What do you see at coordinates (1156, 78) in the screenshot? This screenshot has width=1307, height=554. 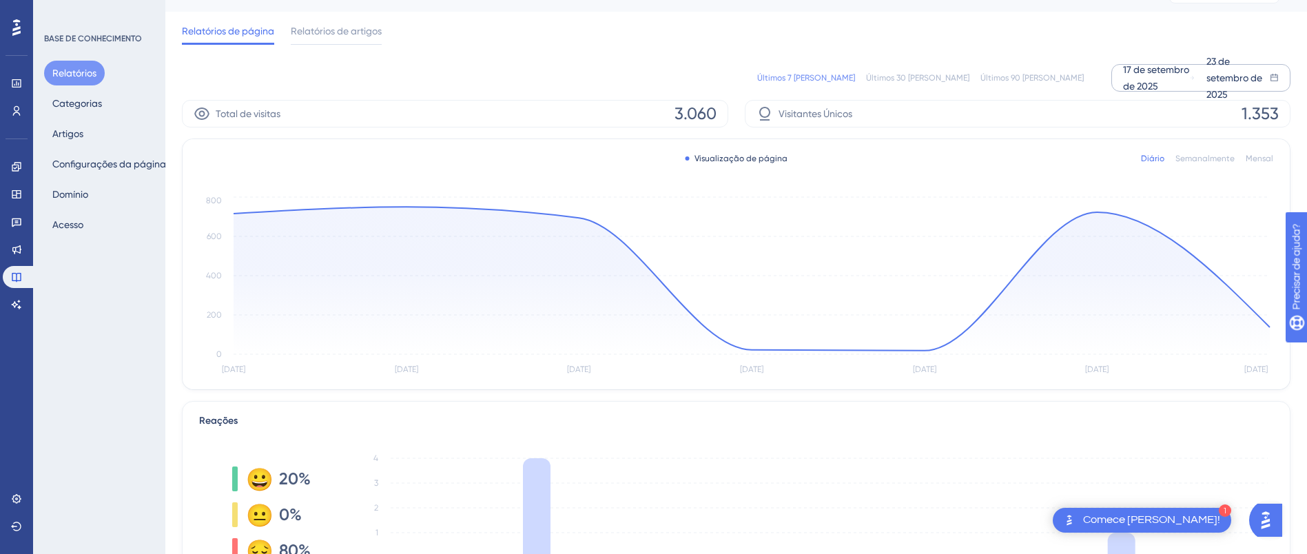 I see `font: 17 de setembro de 2025` at bounding box center [1156, 78].